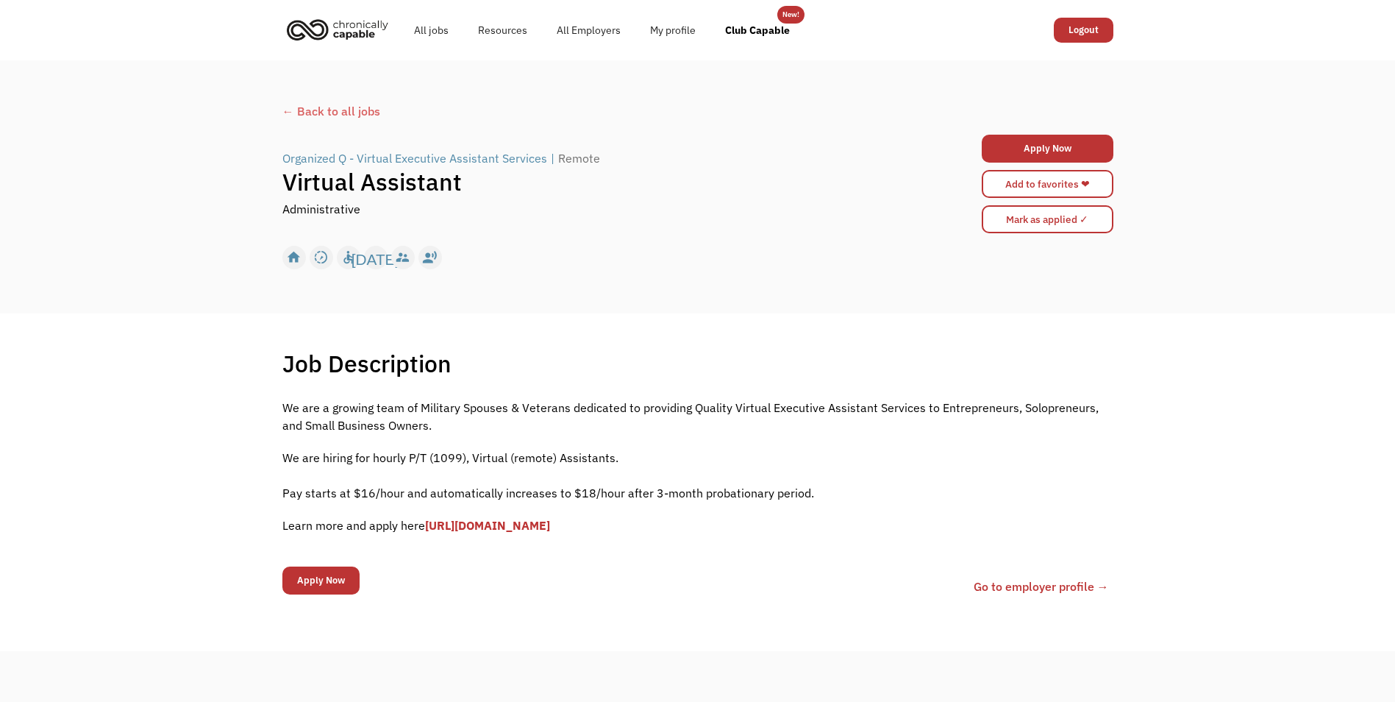  I want to click on a: Go to employer profile →, so click(1041, 586).